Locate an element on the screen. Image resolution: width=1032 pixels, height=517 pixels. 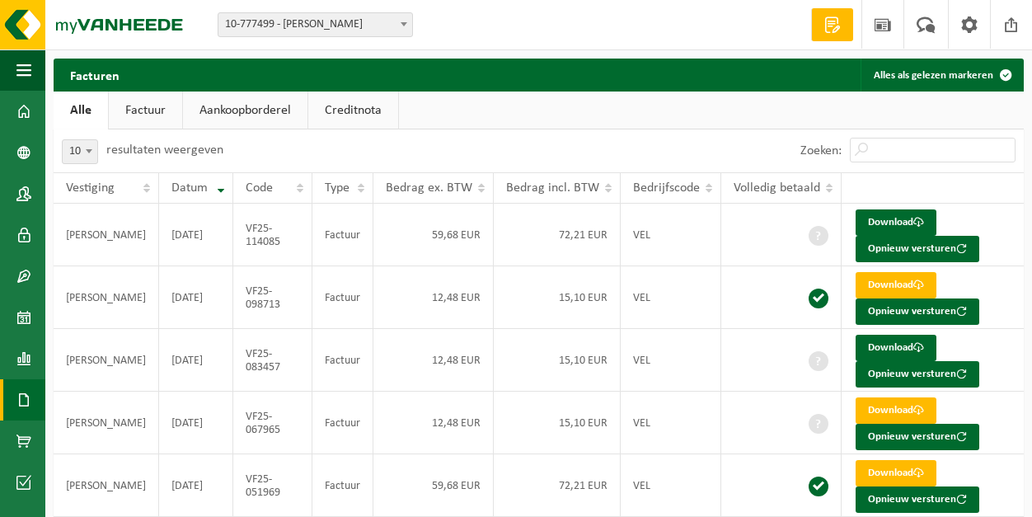
a: Factuur is located at coordinates (145, 110).